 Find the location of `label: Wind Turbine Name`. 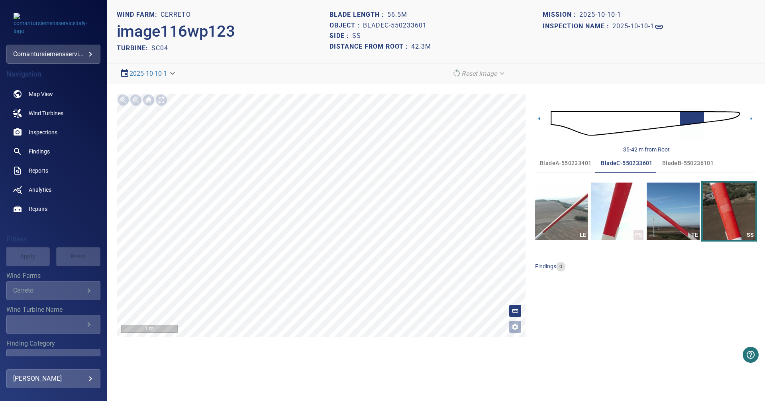

label: Wind Turbine Name is located at coordinates (53, 310).